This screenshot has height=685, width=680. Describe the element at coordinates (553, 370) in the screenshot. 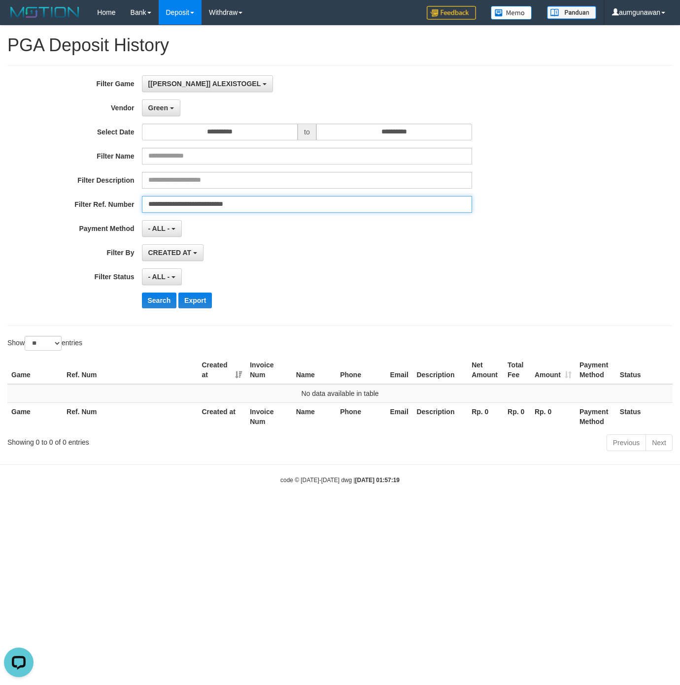

I see `th: Amount: activate to sort column ascending` at that location.